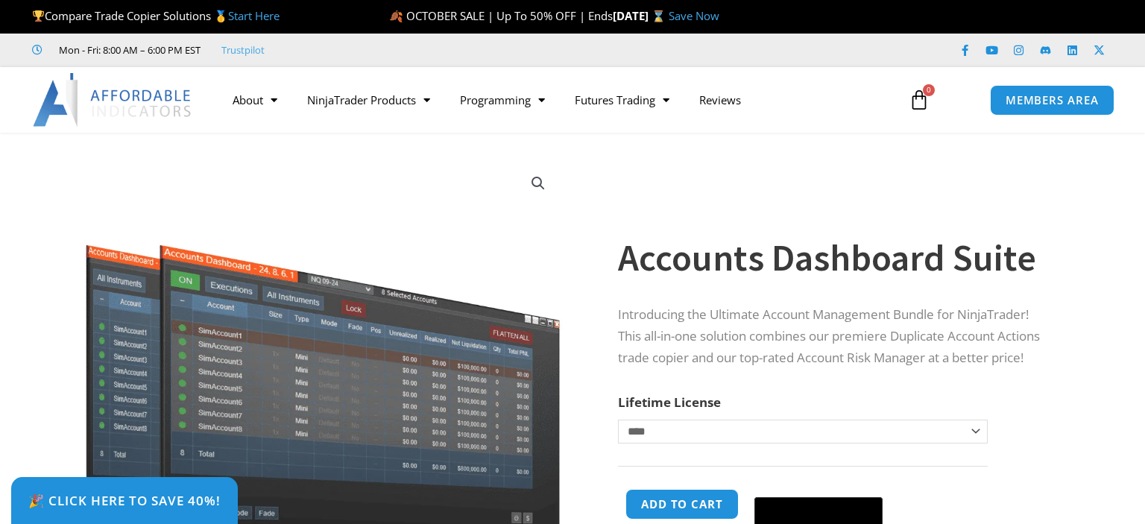  Describe the element at coordinates (368, 100) in the screenshot. I see `a: NinjaTrader Products` at that location.